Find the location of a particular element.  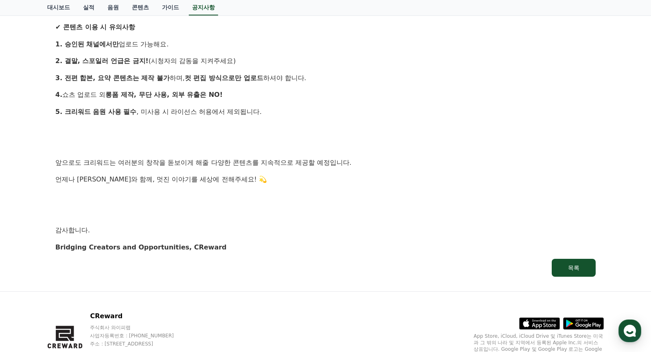

span: 대화 is located at coordinates (79, 274).